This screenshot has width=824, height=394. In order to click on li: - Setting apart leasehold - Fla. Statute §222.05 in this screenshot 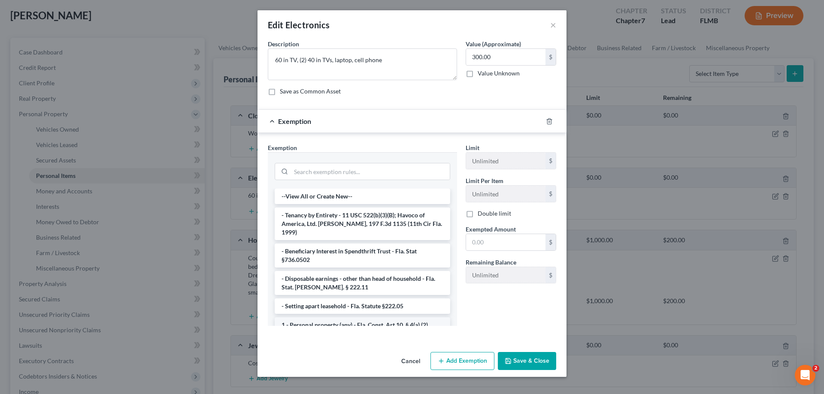, I will do `click(362, 306)`.